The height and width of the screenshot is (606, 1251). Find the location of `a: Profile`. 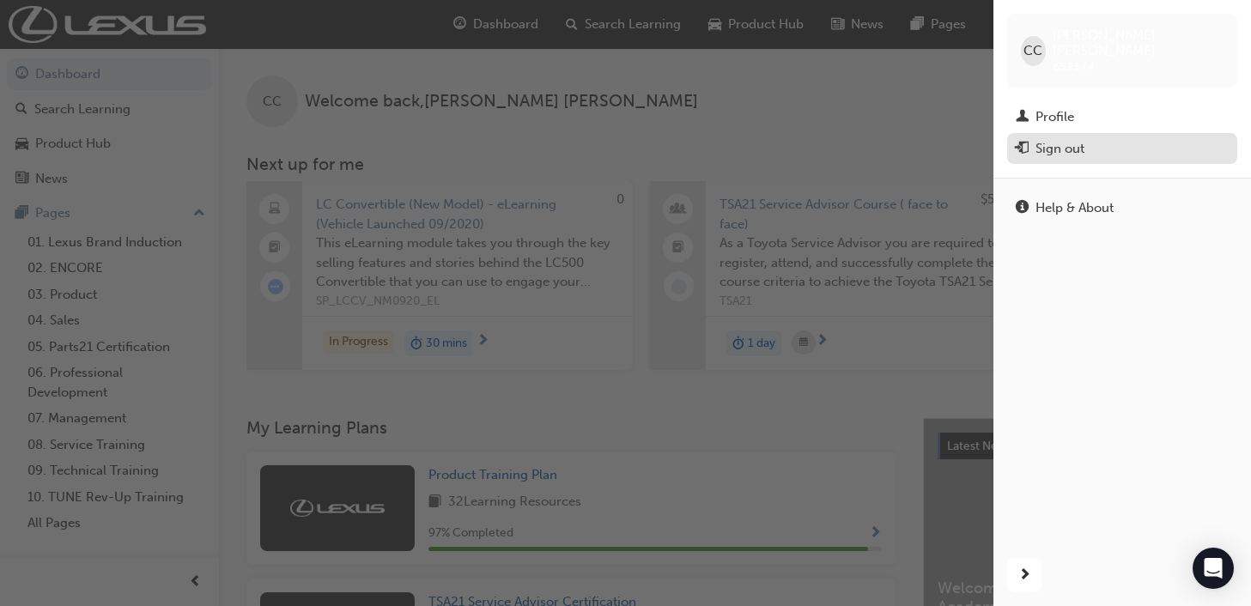

a: Profile is located at coordinates (1122, 117).